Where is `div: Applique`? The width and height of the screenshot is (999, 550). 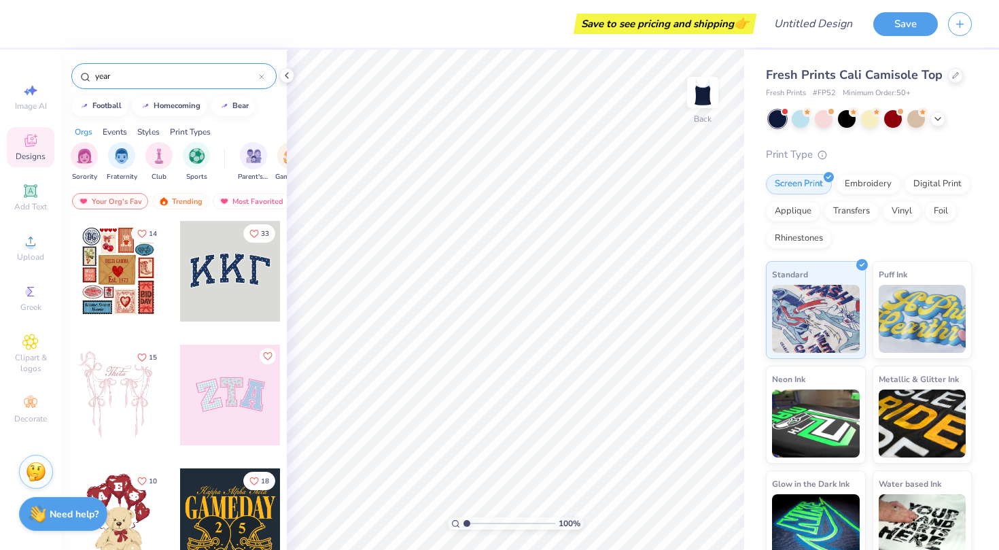
div: Applique is located at coordinates (793, 211).